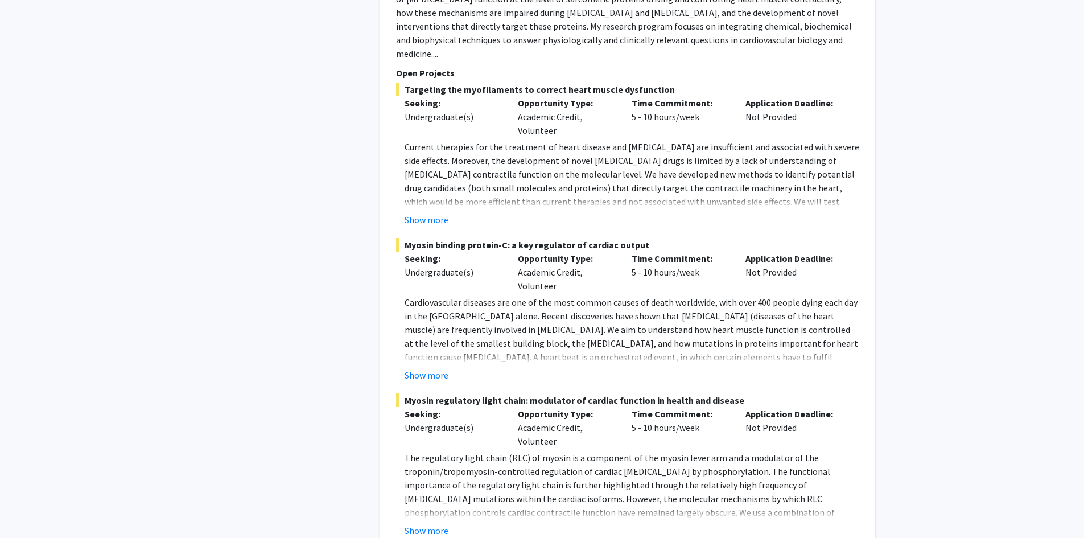 The height and width of the screenshot is (538, 1084). What do you see at coordinates (627, 89) in the screenshot?
I see `span: Targeting the myofilaments to correct heart muscle dysfunction` at bounding box center [627, 89].